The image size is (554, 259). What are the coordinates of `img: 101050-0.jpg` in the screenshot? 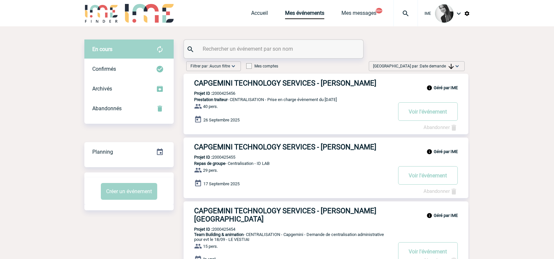 It's located at (444, 14).